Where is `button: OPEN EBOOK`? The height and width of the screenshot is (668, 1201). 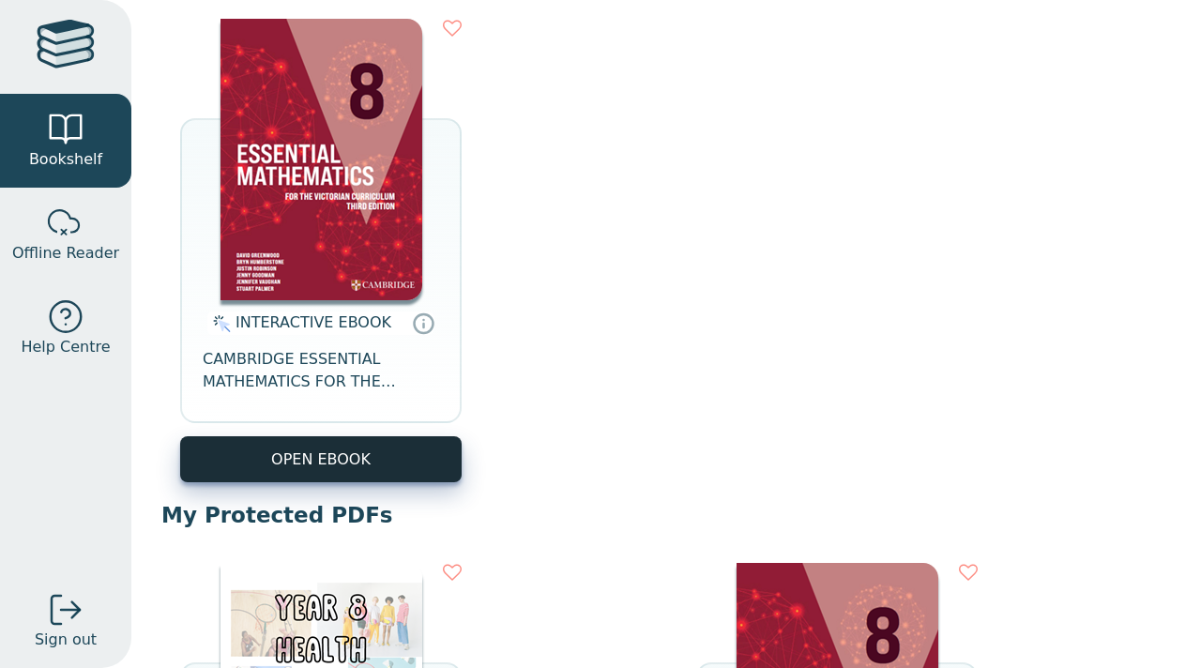 button: OPEN EBOOK is located at coordinates (321, 459).